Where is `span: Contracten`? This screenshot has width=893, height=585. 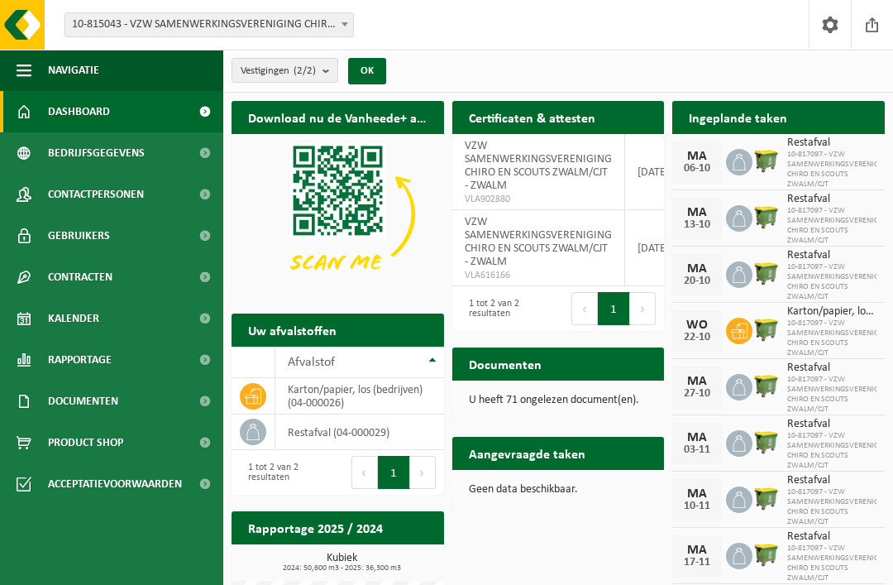
span: Contracten is located at coordinates (80, 277).